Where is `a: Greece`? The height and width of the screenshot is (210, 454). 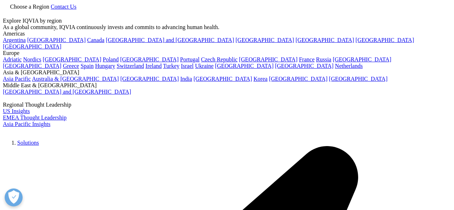
a: Greece is located at coordinates (71, 66).